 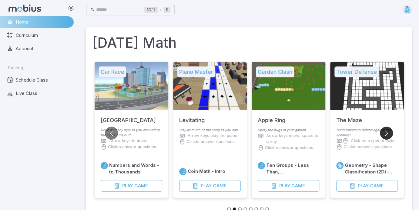 I want to click on h5: Piano Master, so click(x=196, y=72).